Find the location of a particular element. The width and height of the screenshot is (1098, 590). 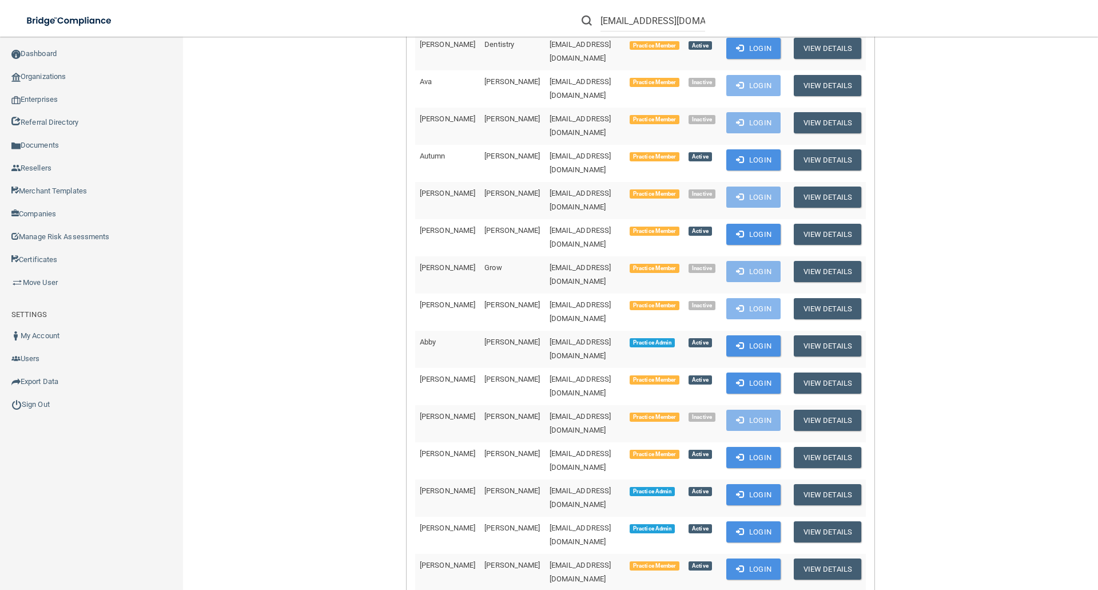

label: SETTINGS is located at coordinates (29, 315).